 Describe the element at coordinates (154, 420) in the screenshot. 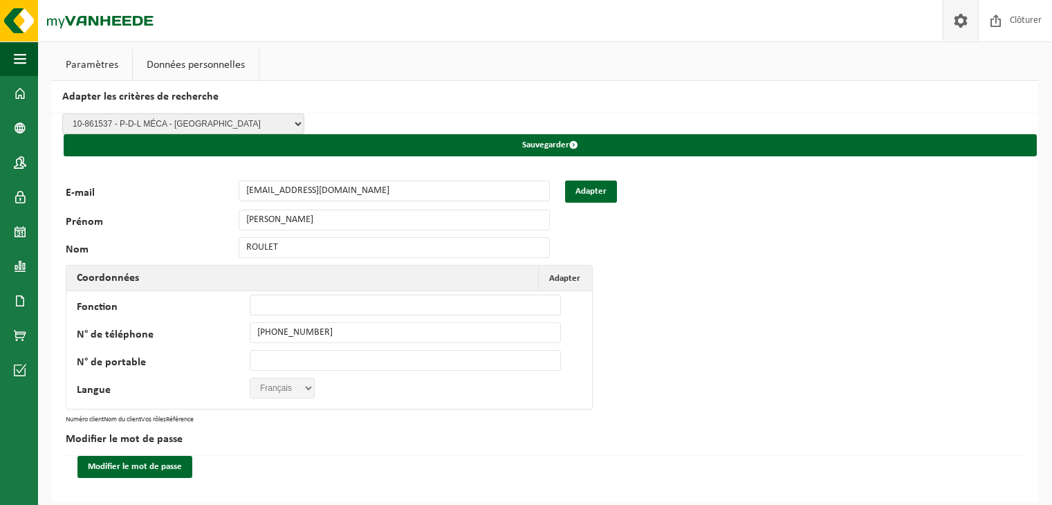

I see `th: Vos rôles` at that location.